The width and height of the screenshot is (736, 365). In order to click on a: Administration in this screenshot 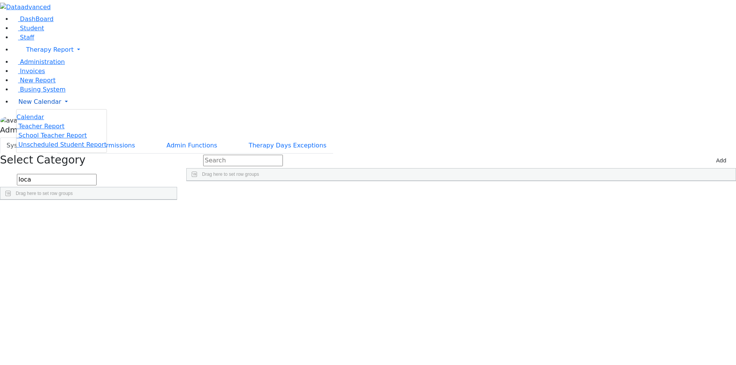, I will do `click(38, 62)`.